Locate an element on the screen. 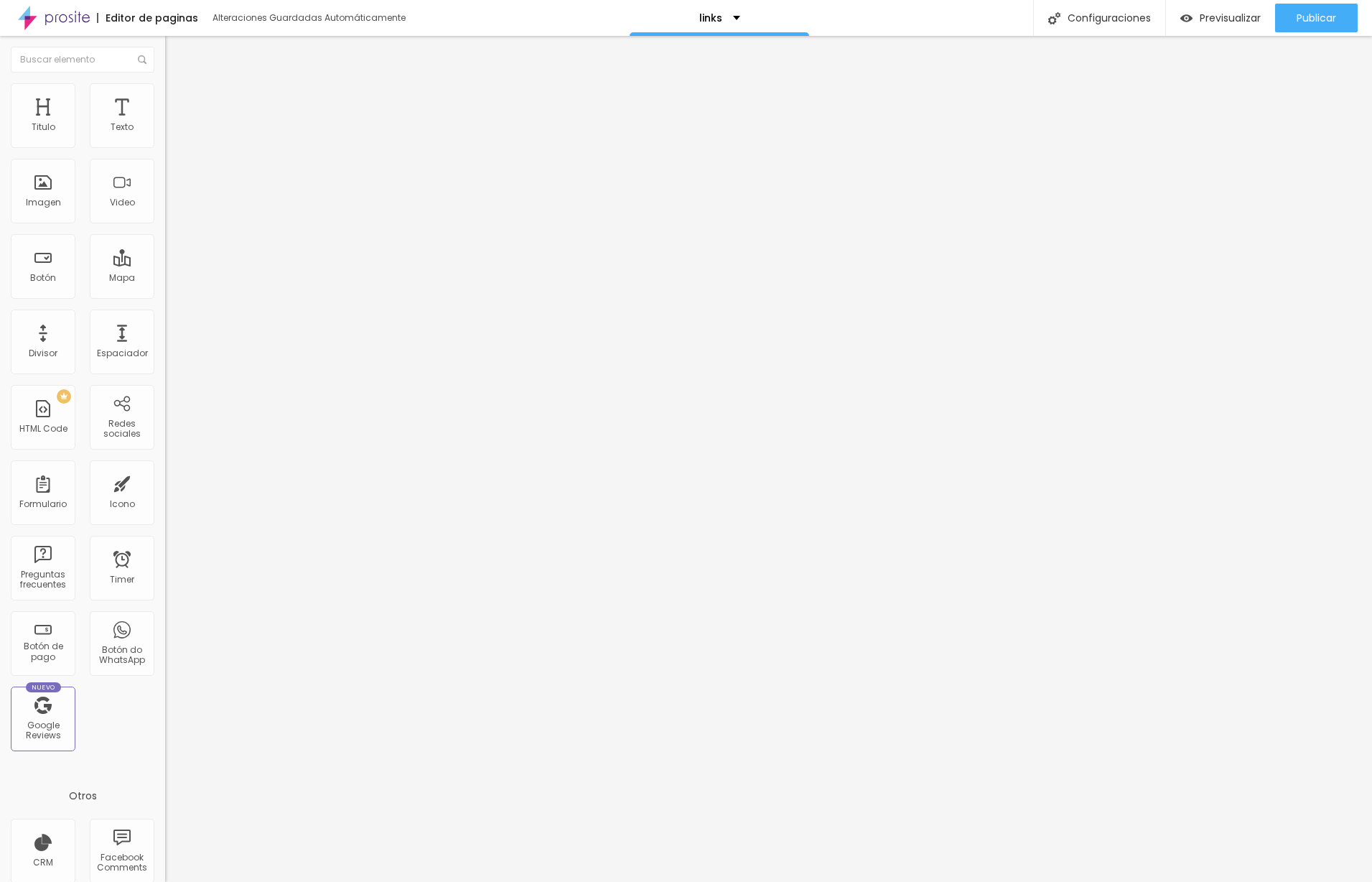 Image resolution: width=1372 pixels, height=882 pixels. div: Botón is located at coordinates (43, 278).